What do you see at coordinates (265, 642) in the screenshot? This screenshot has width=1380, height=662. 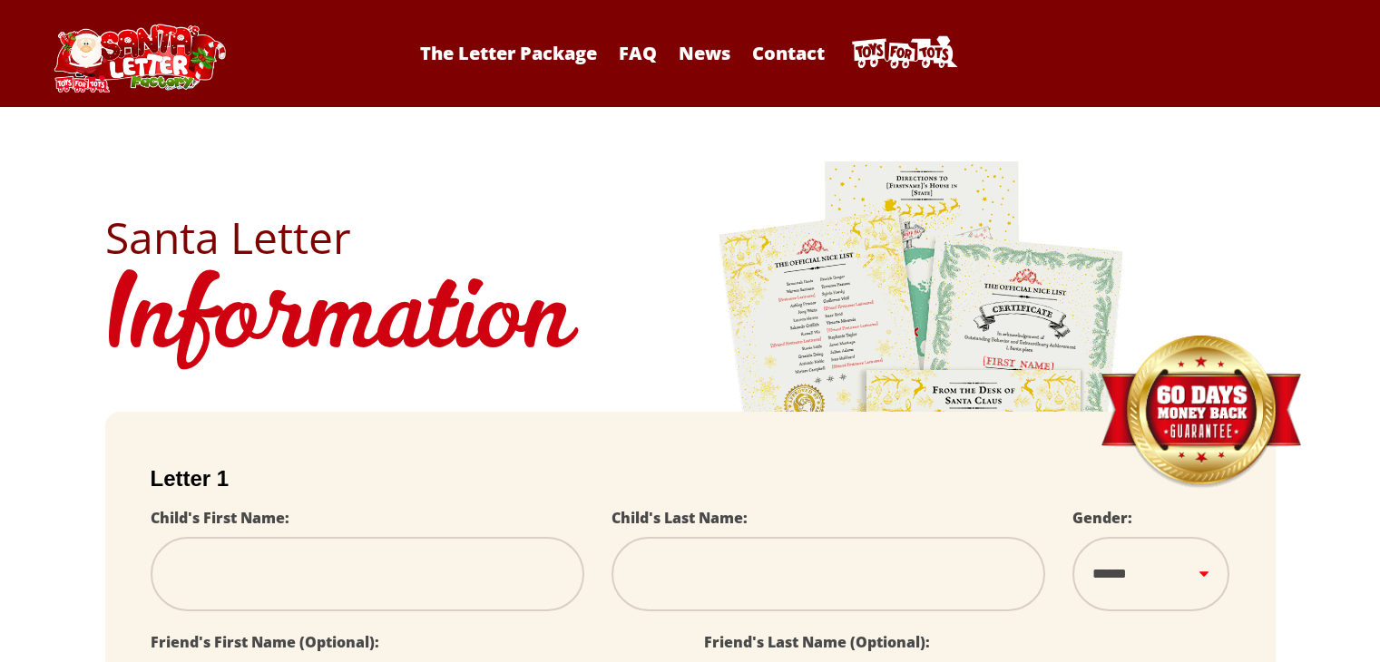 I see `label: Friend's First Name (Optional):` at bounding box center [265, 642].